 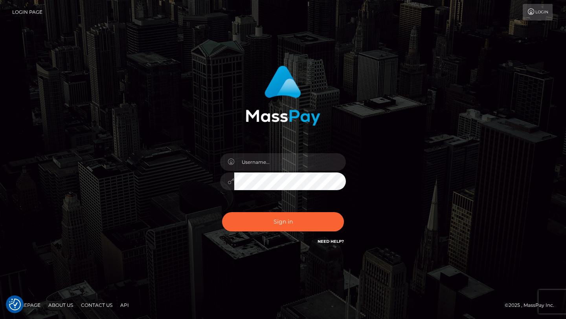 What do you see at coordinates (290, 162) in the screenshot?
I see `input: Username...` at bounding box center [290, 162].